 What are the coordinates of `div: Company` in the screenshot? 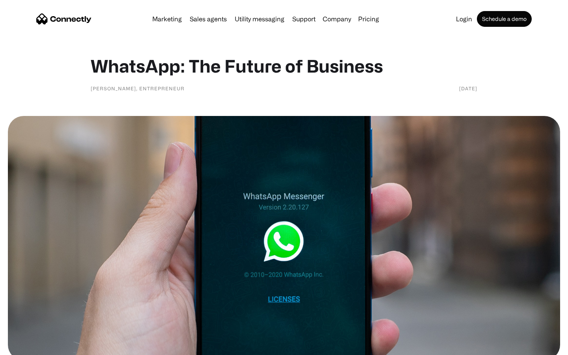 It's located at (337, 19).